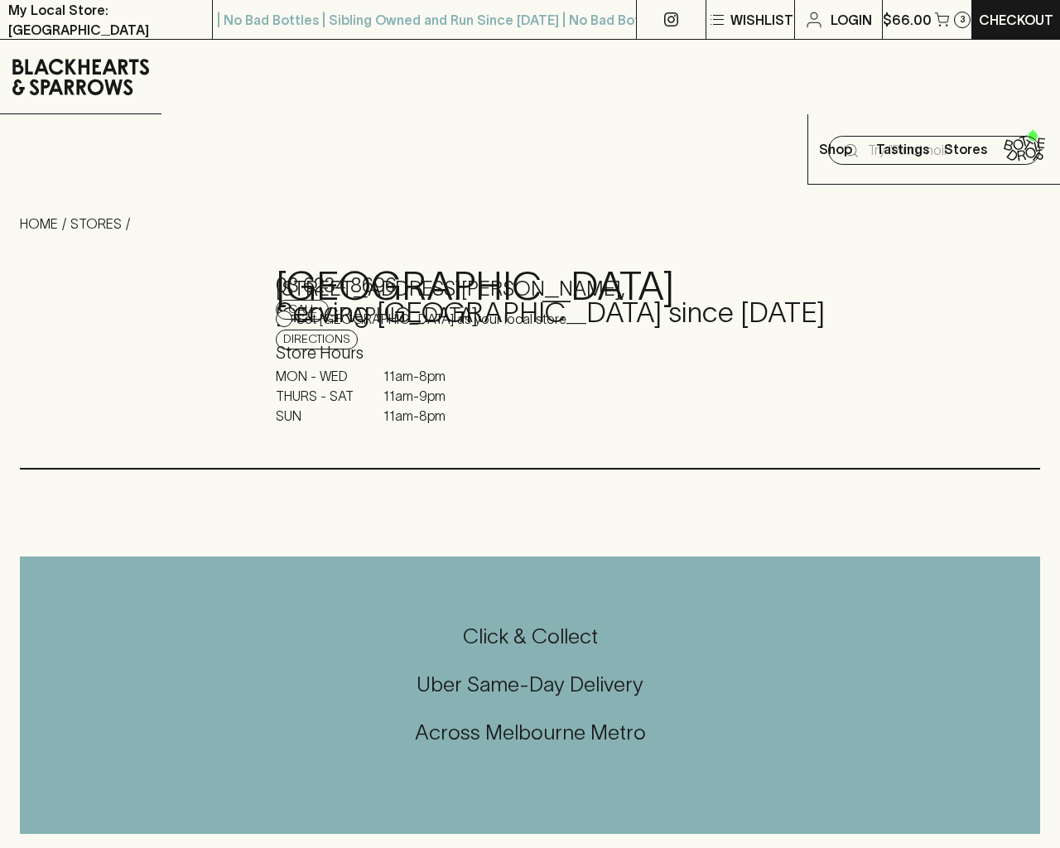 Image resolution: width=1060 pixels, height=848 pixels. Describe the element at coordinates (530, 636) in the screenshot. I see `h5: Click & Collect` at that location.